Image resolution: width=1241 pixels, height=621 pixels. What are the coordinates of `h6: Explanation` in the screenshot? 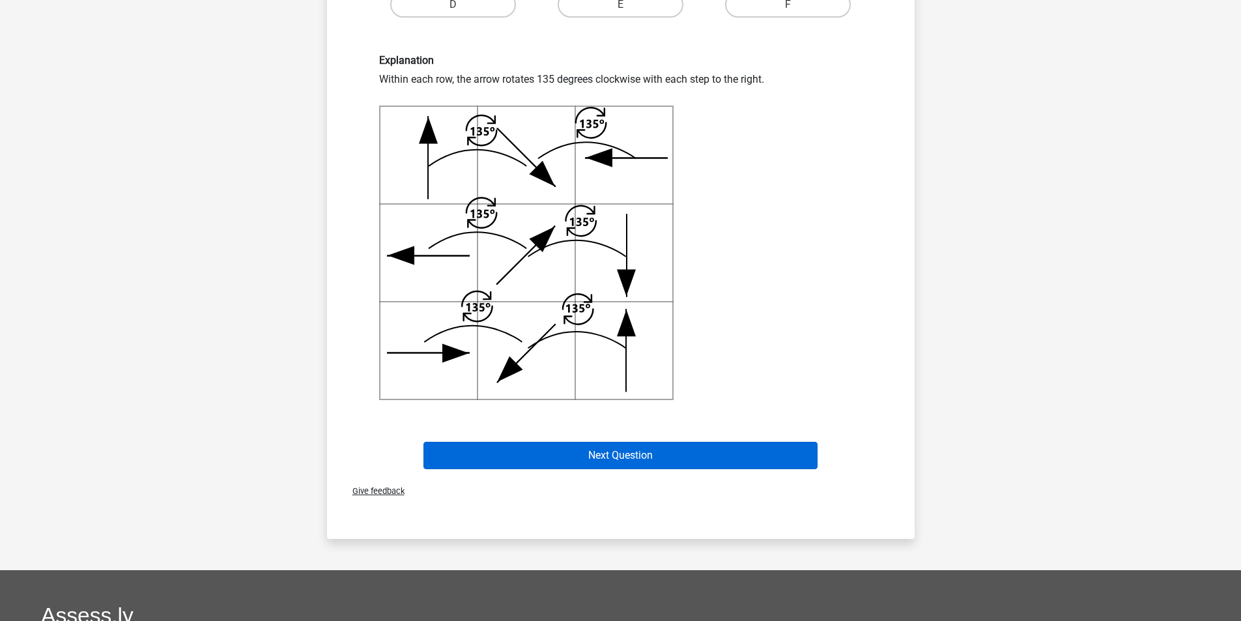 It's located at (621, 60).